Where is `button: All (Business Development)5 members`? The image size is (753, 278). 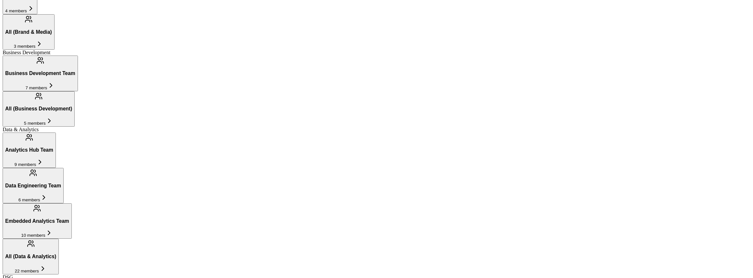
button: All (Business Development)5 members is located at coordinates (39, 109).